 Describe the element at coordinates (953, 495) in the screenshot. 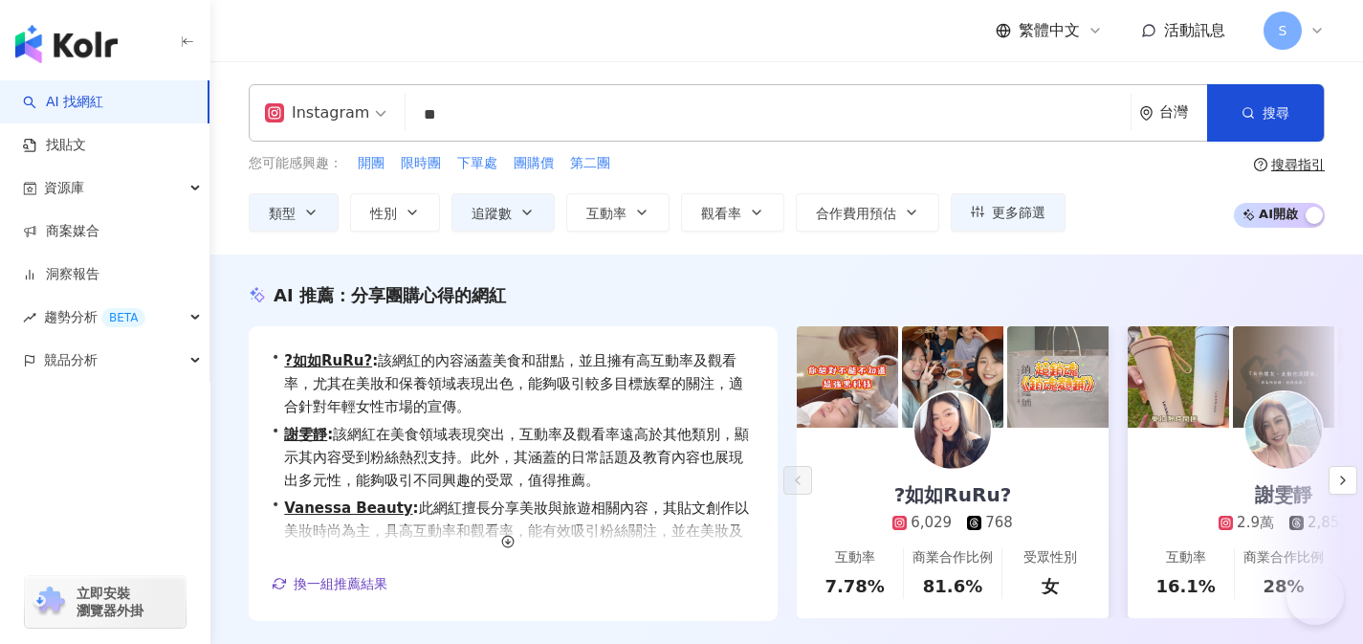

I see `div: ?如如RuRu?` at that location.